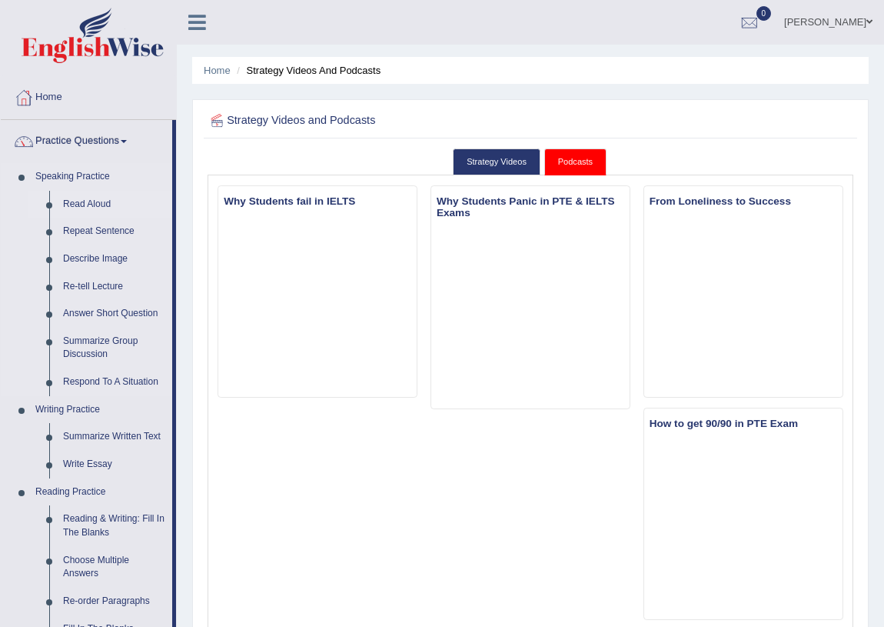 The height and width of the screenshot is (627, 884). What do you see at coordinates (408, 121) in the screenshot?
I see `h2: Strategy Videos and Podcasts` at bounding box center [408, 121].